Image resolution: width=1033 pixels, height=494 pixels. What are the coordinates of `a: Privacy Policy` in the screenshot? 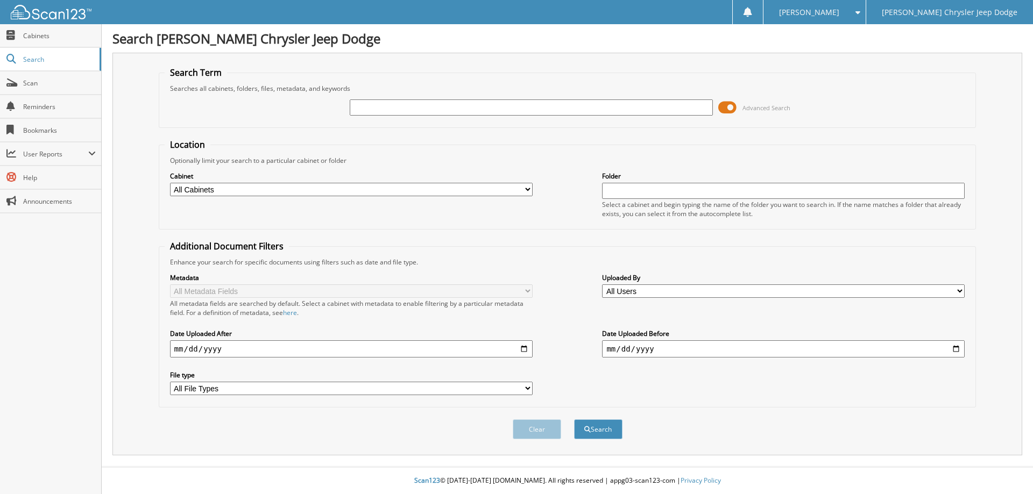 It's located at (700, 480).